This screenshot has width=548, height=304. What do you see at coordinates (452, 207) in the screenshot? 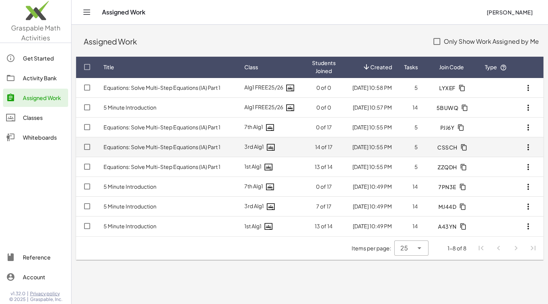
I see `button: MJ44D` at bounding box center [452, 207].